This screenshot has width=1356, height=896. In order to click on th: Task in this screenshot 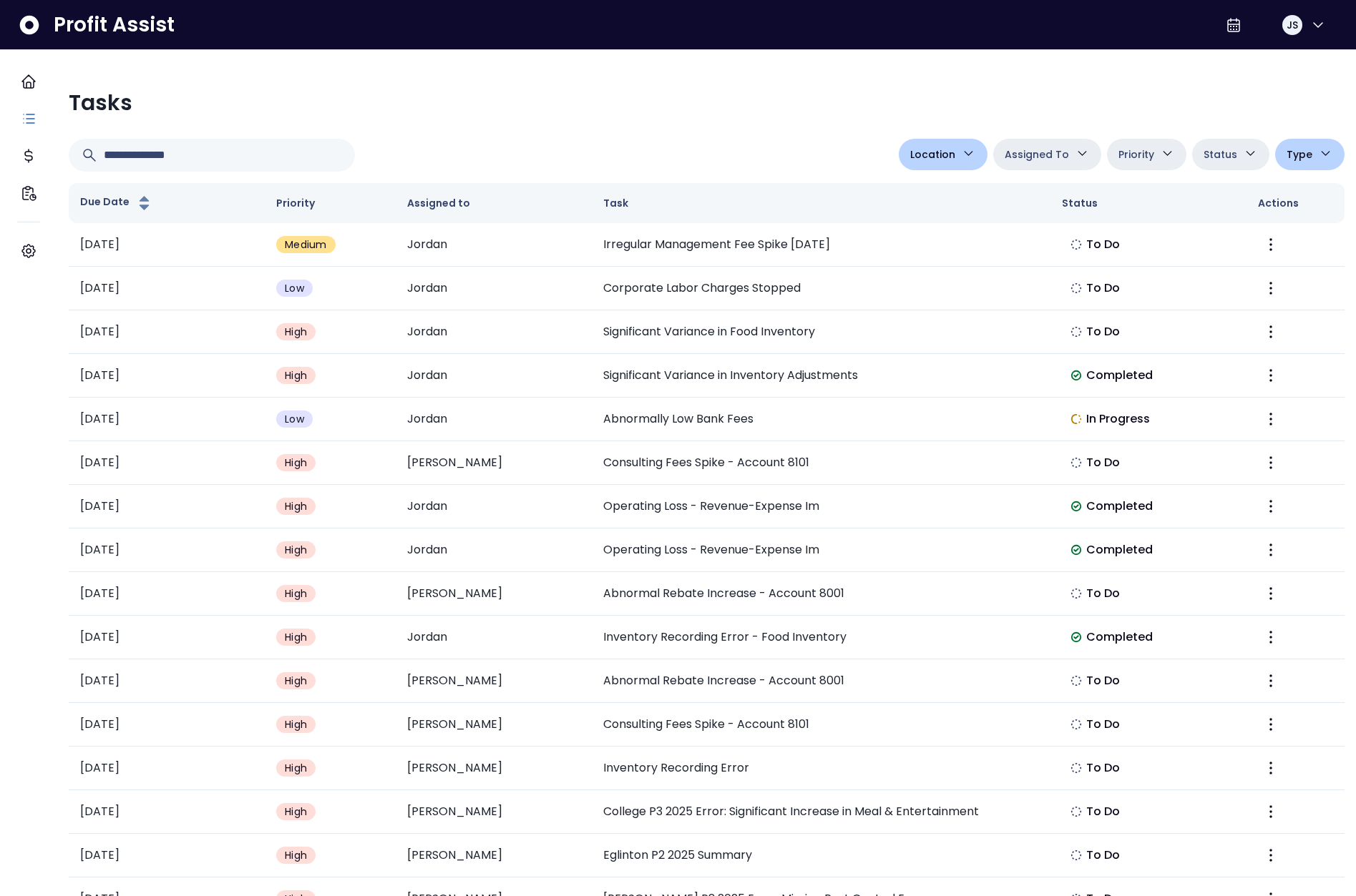, I will do `click(820, 203)`.